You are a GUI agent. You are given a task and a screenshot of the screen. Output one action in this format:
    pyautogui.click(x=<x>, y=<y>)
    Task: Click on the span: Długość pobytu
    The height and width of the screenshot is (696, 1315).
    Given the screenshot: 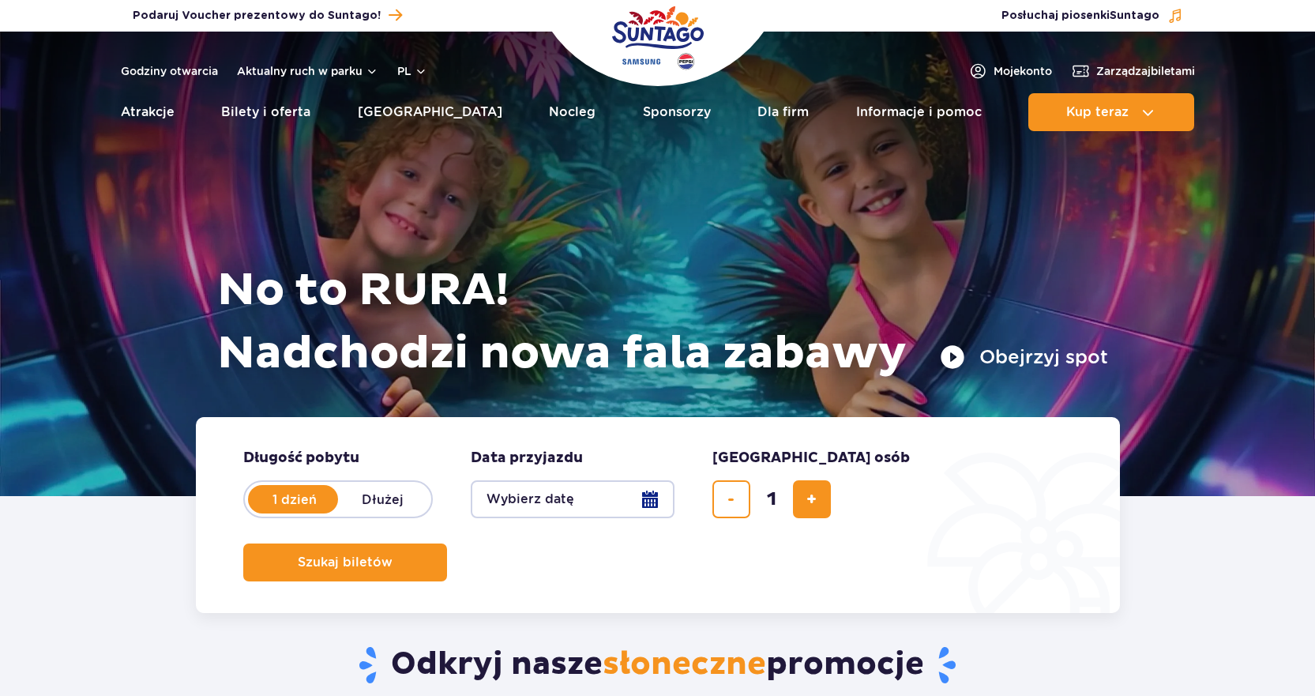 What is the action you would take?
    pyautogui.click(x=301, y=458)
    